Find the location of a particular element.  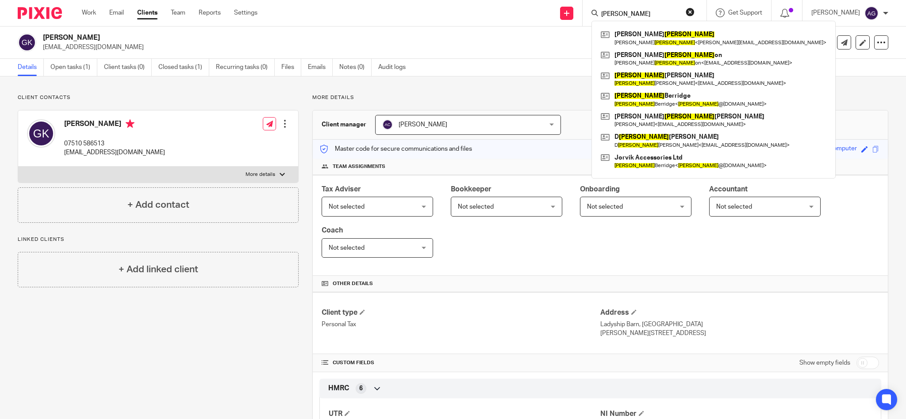

input: Search is located at coordinates (640, 15).